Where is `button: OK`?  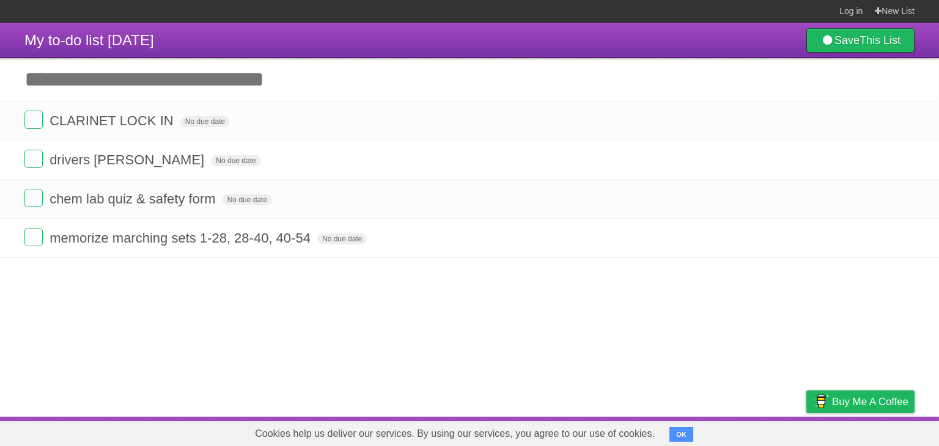 button: OK is located at coordinates (681, 435).